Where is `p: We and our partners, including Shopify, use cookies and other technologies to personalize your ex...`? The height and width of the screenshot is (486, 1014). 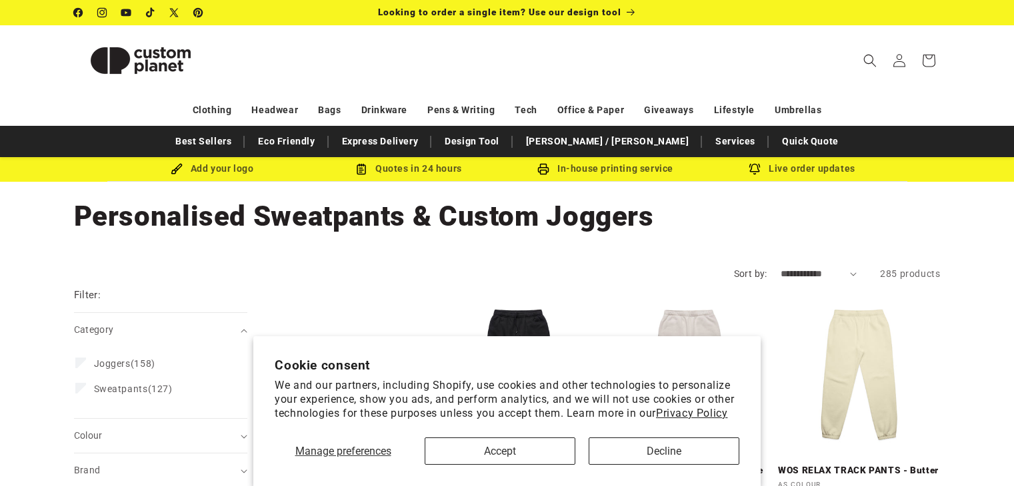
p: We and our partners, including Shopify, use cookies and other technologies to personalize your ex... is located at coordinates (506, 400).